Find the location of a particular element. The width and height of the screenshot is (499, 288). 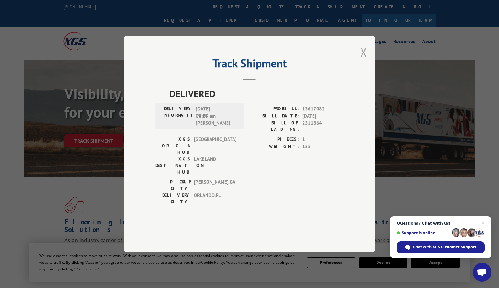

h2: Track Shipment is located at coordinates (250, 65).